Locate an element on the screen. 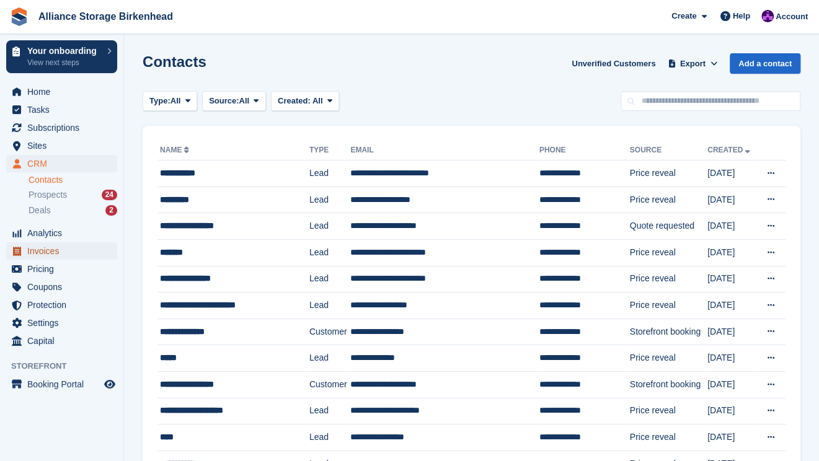  img: stora-icon-8386f47178a22dfd0bd8f6a31ec36ba5ce8667c1dd55bd0f319d3a0aa187defe.svg is located at coordinates (19, 17).